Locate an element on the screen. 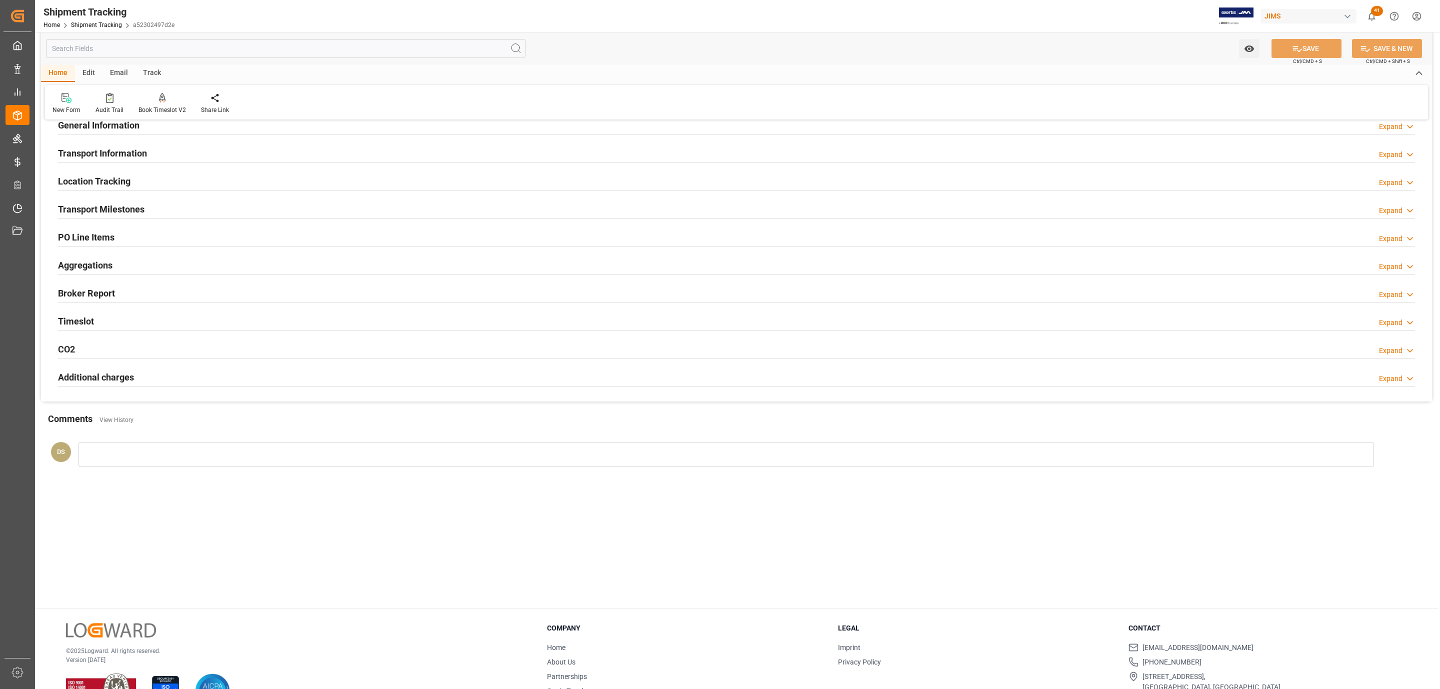  span: DS is located at coordinates (61, 452).